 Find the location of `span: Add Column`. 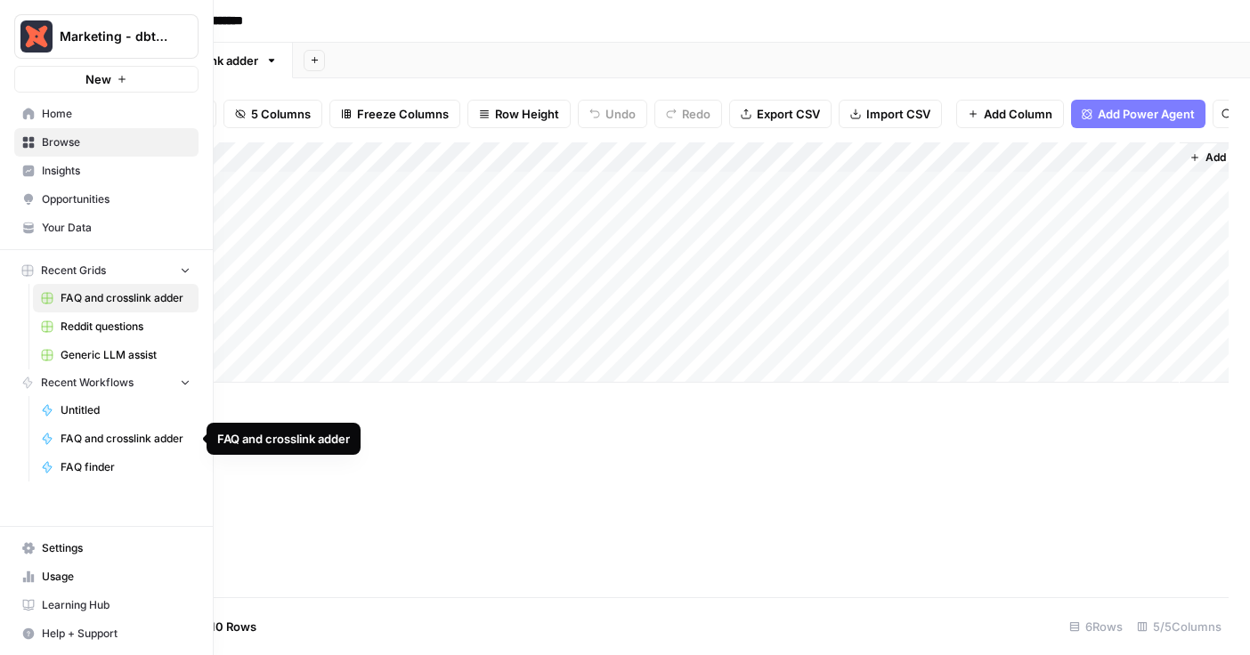

span: Add Column is located at coordinates (1017, 114).